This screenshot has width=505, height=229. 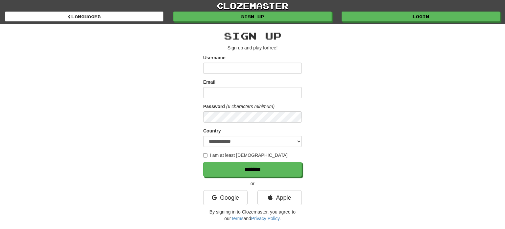 I want to click on h2: Sign up, so click(x=253, y=36).